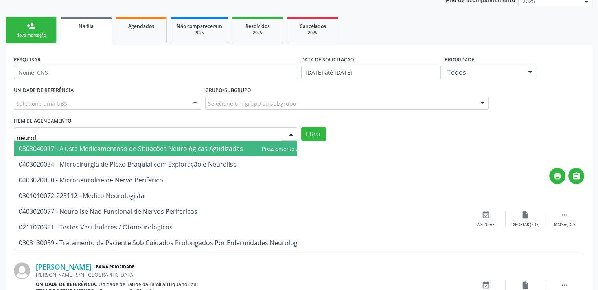 Image resolution: width=598 pixels, height=290 pixels. I want to click on span: Agendados, so click(141, 26).